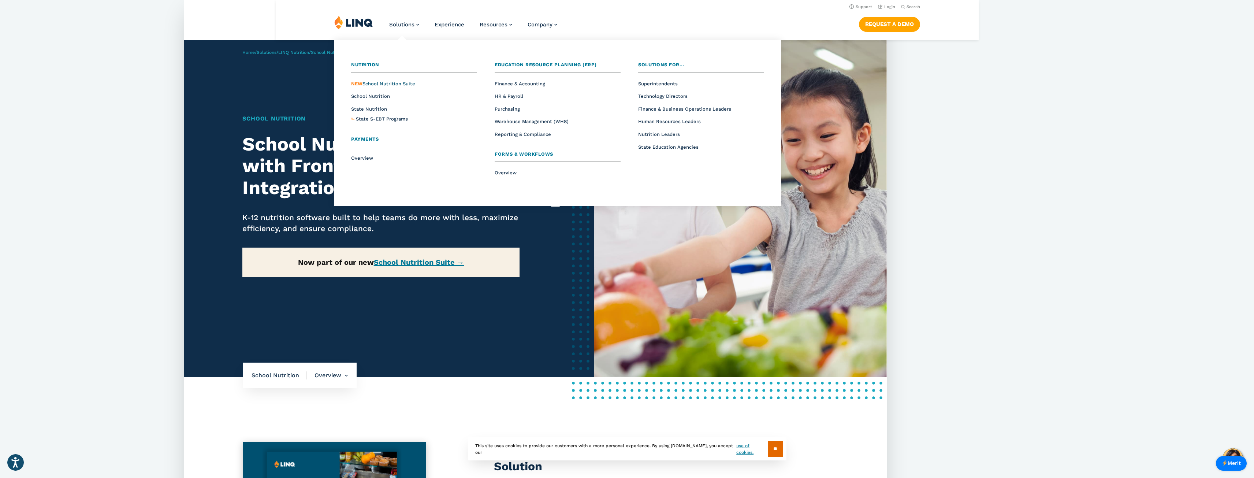 This screenshot has width=1254, height=478. What do you see at coordinates (507, 109) in the screenshot?
I see `span: Purchasing` at bounding box center [507, 109].